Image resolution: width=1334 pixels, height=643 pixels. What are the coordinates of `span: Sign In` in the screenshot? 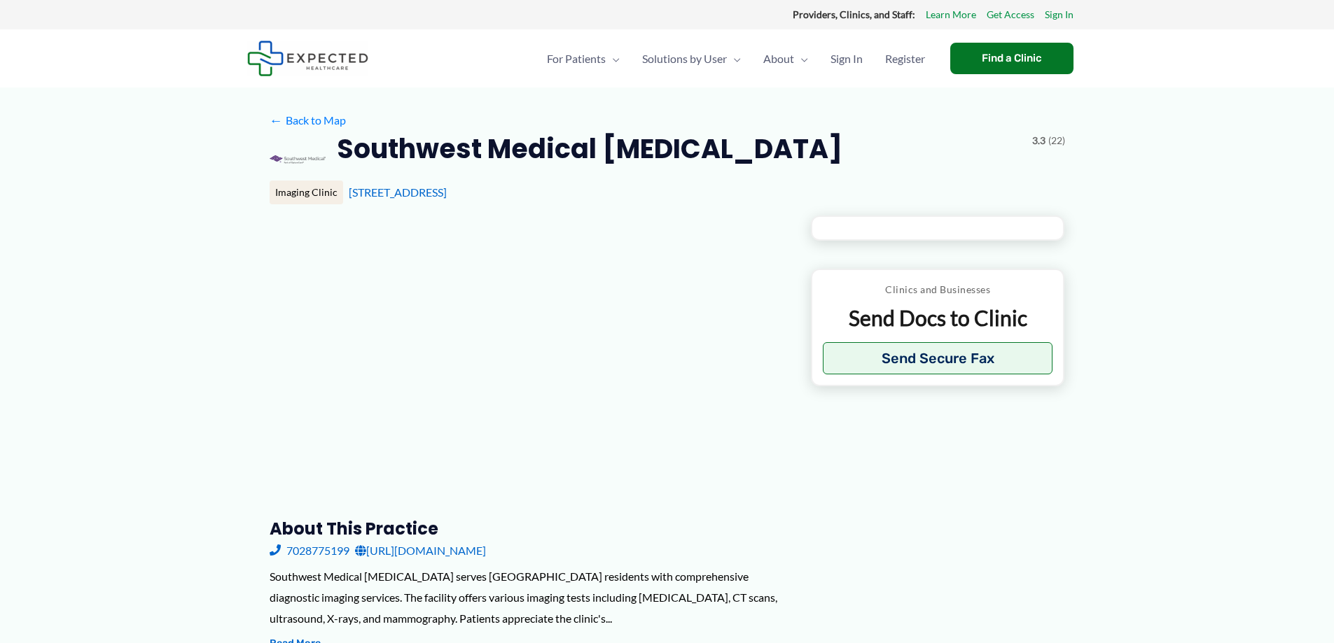 It's located at (846, 59).